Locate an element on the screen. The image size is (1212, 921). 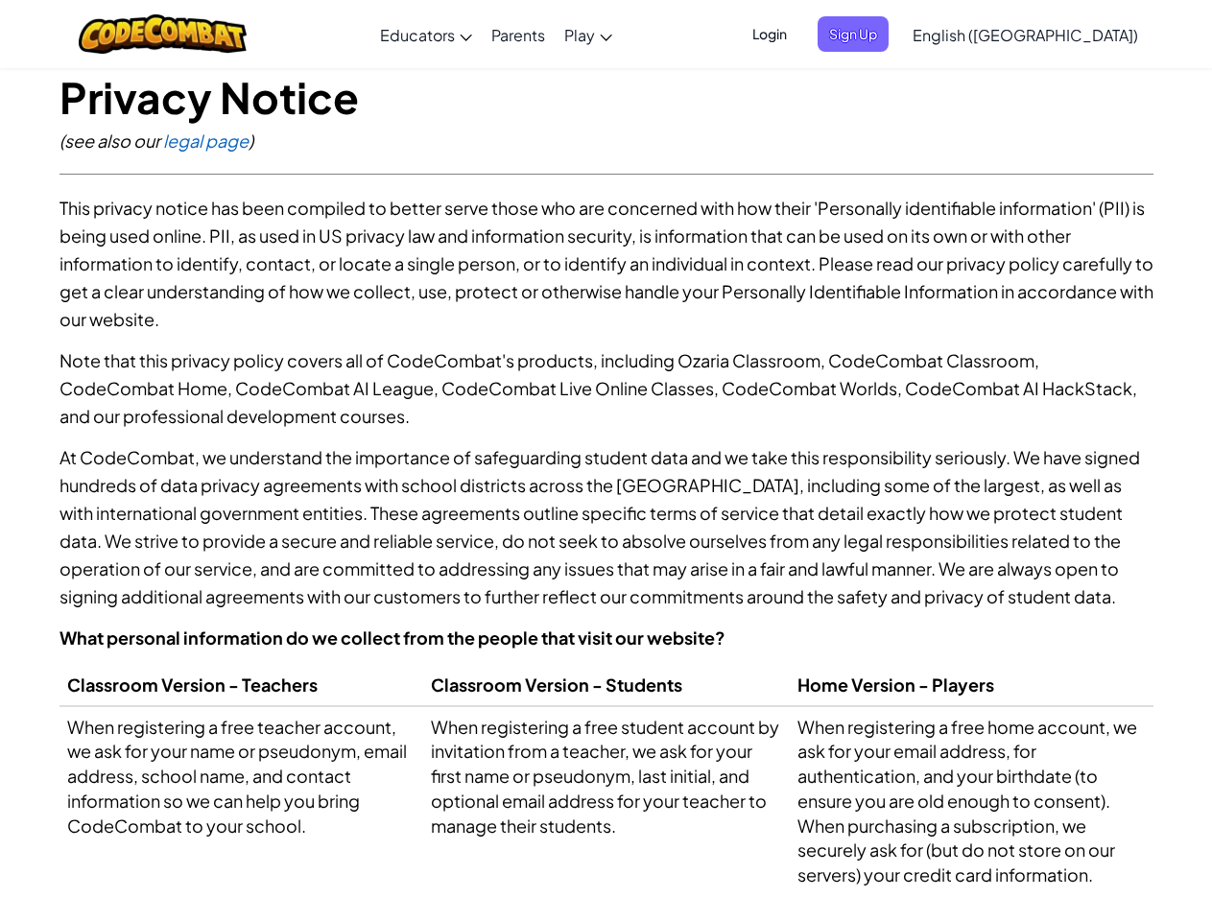
img: CodeCombat logo is located at coordinates (162, 34).